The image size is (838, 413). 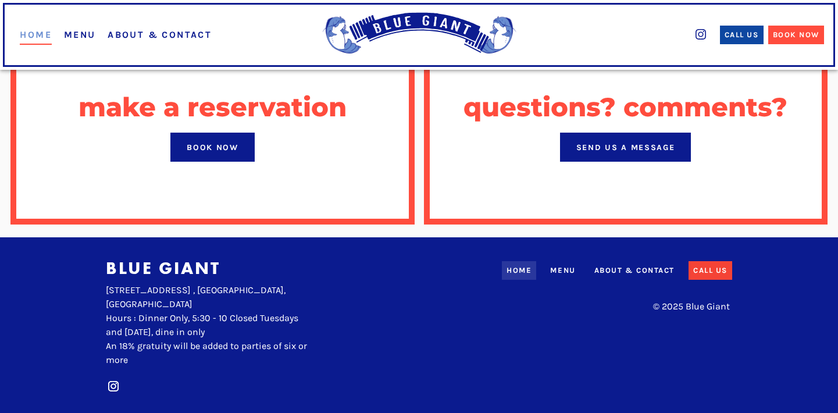 What do you see at coordinates (419, 35) in the screenshot?
I see `img: Blue Giant Logo` at bounding box center [419, 35].